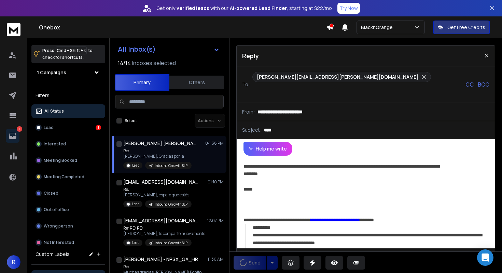 The width and height of the screenshot is (502, 273). What do you see at coordinates (68, 193) in the screenshot?
I see `button: Closed` at bounding box center [68, 193].